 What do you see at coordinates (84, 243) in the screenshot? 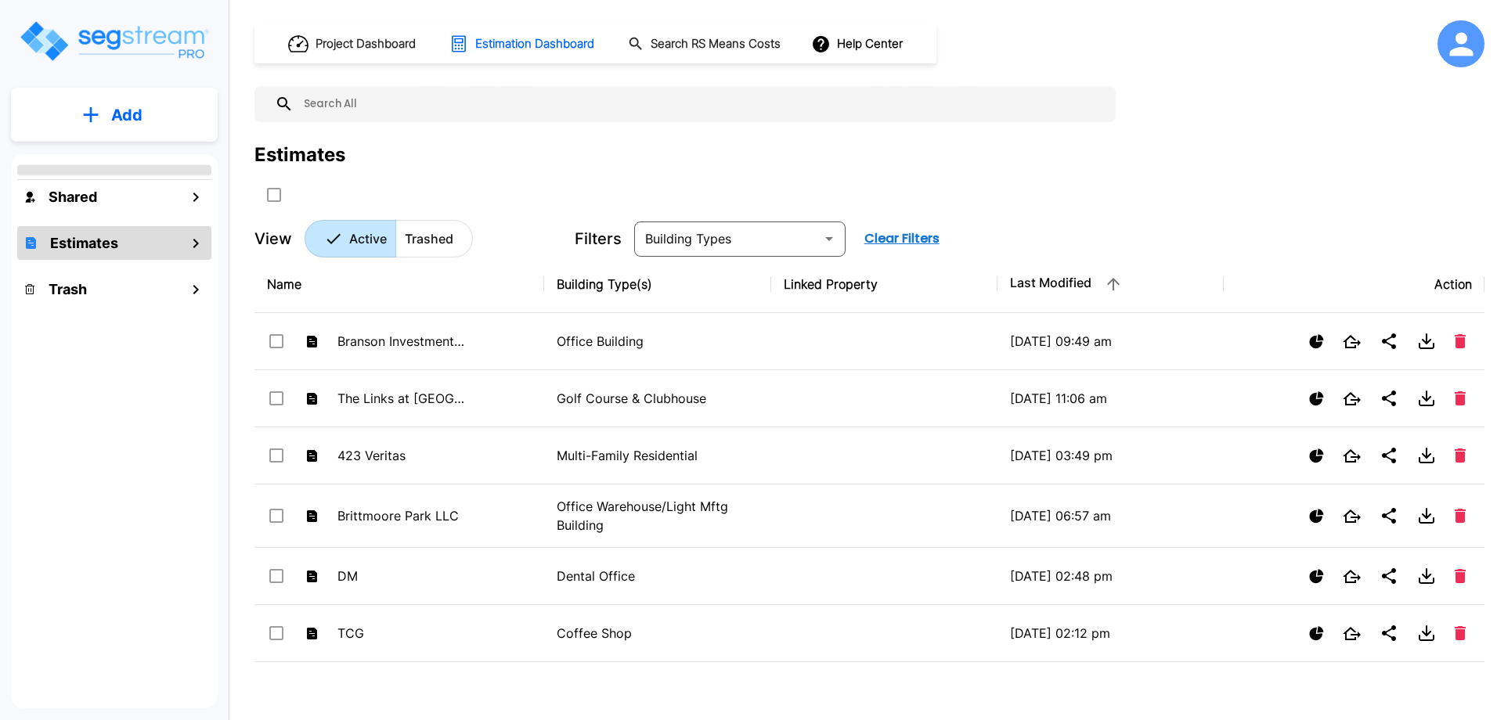
I see `h1: Estimates` at bounding box center [84, 243].